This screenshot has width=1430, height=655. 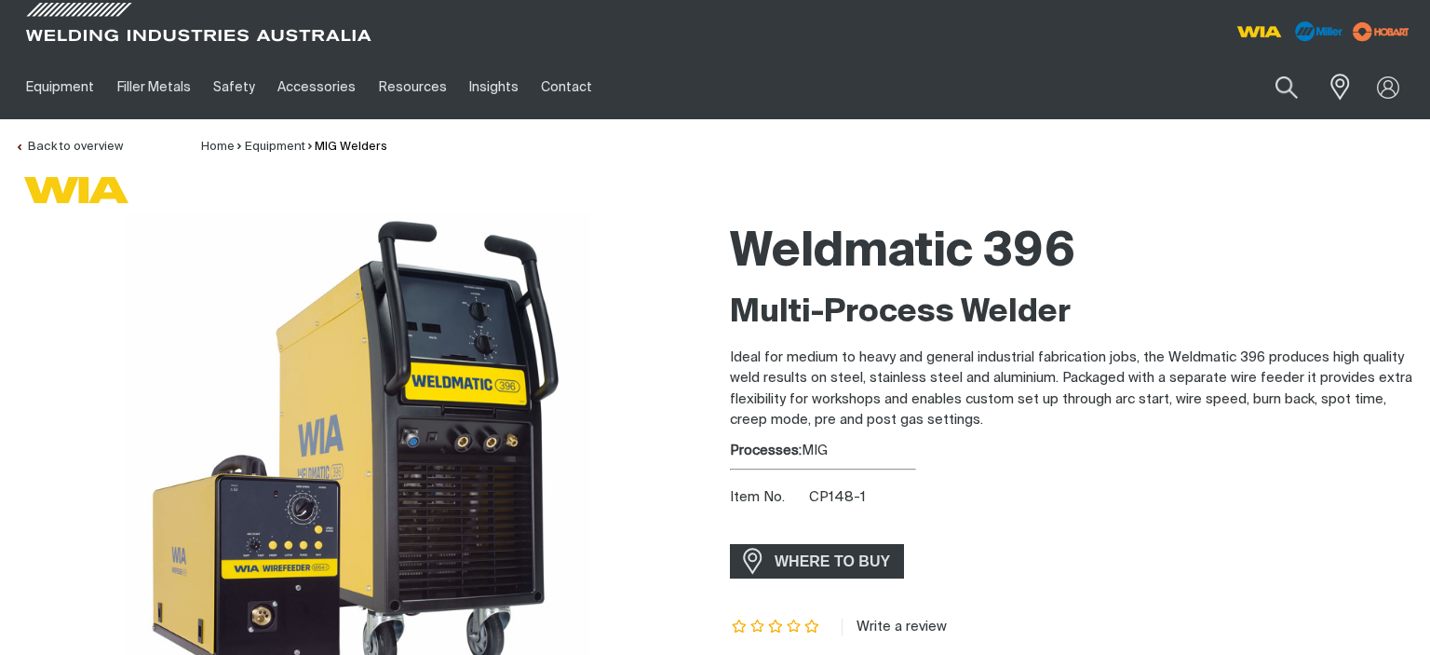 I want to click on a: Home, so click(x=218, y=146).